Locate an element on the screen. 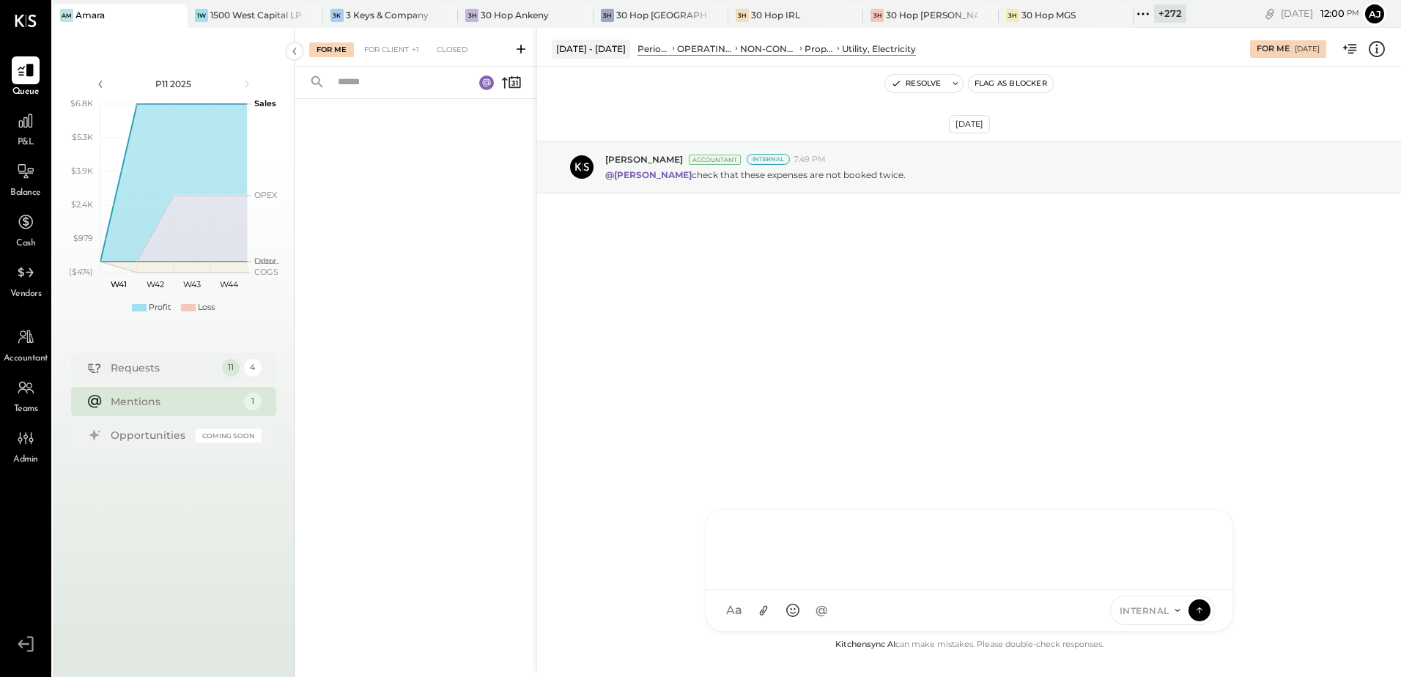  div: 1500 West Capital LP is located at coordinates (255, 15).